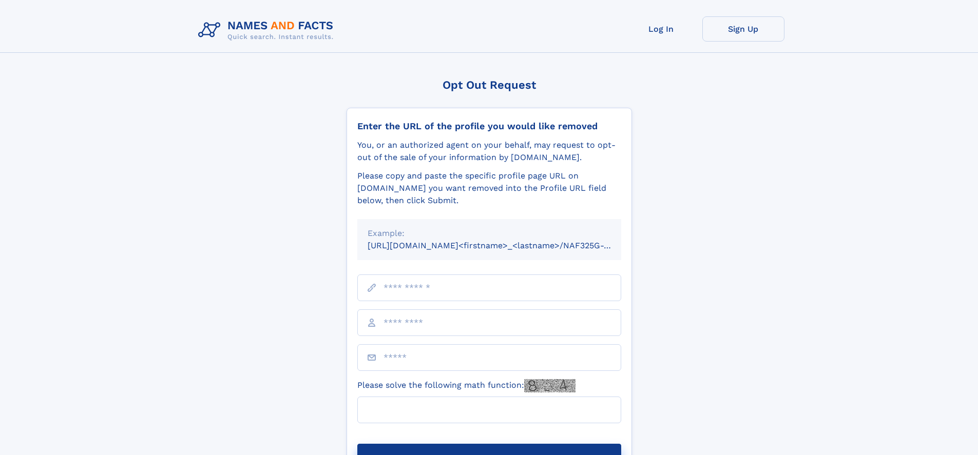  Describe the element at coordinates (489, 85) in the screenshot. I see `div: Opt Out Request` at that location.